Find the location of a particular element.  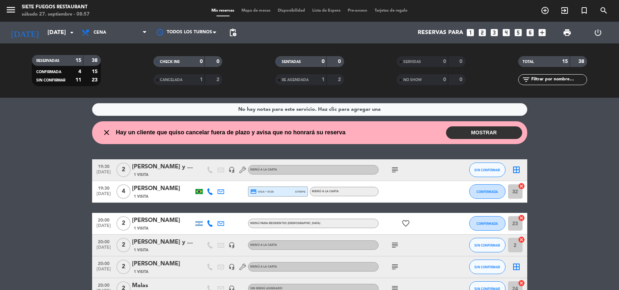

i: add_circle_outline is located at coordinates (545, 11).